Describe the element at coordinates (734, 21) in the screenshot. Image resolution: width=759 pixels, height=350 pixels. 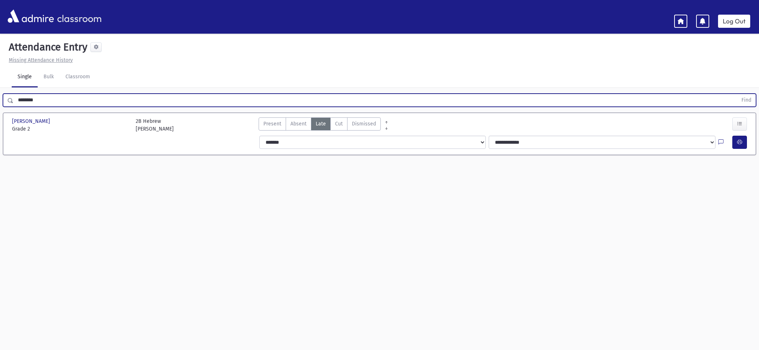
I see `a: Log Out` at that location.